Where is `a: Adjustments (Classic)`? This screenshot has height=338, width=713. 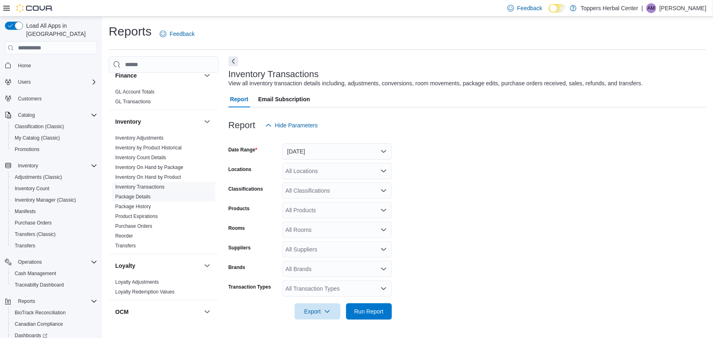
a: Adjustments (Classic) is located at coordinates (38, 177).